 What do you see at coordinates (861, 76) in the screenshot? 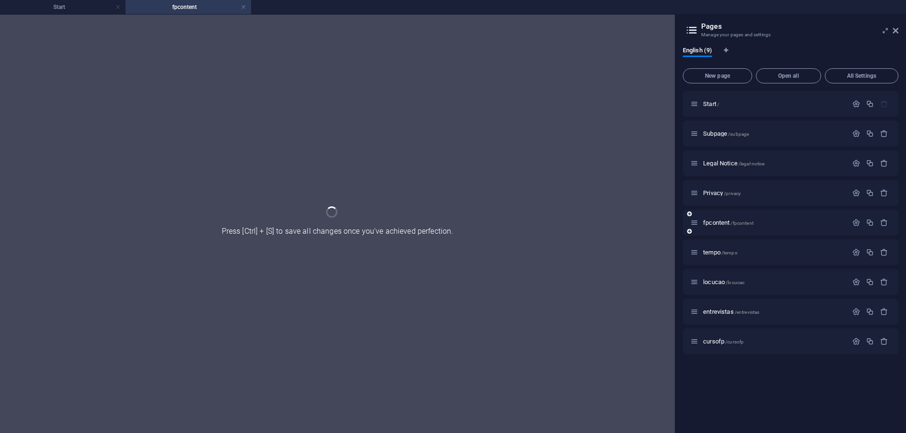
I see `button: All Settings` at bounding box center [861, 76].